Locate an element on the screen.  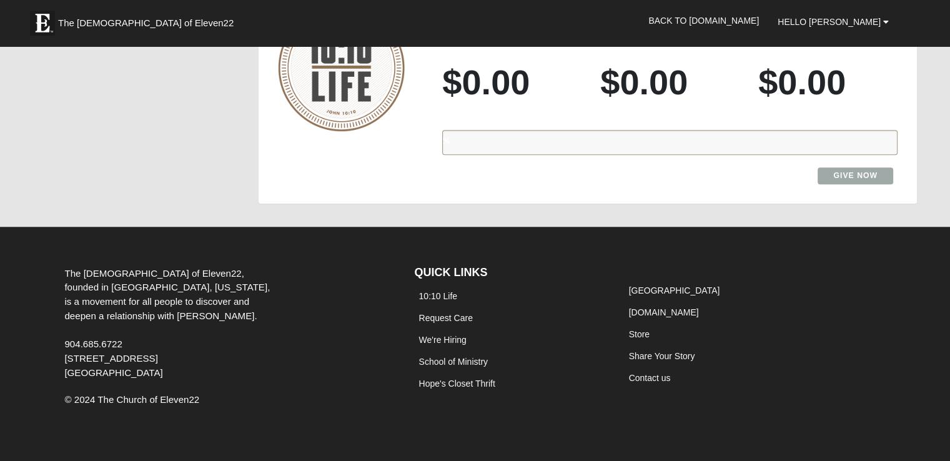
h4: QUICK LINKS is located at coordinates (510, 273).